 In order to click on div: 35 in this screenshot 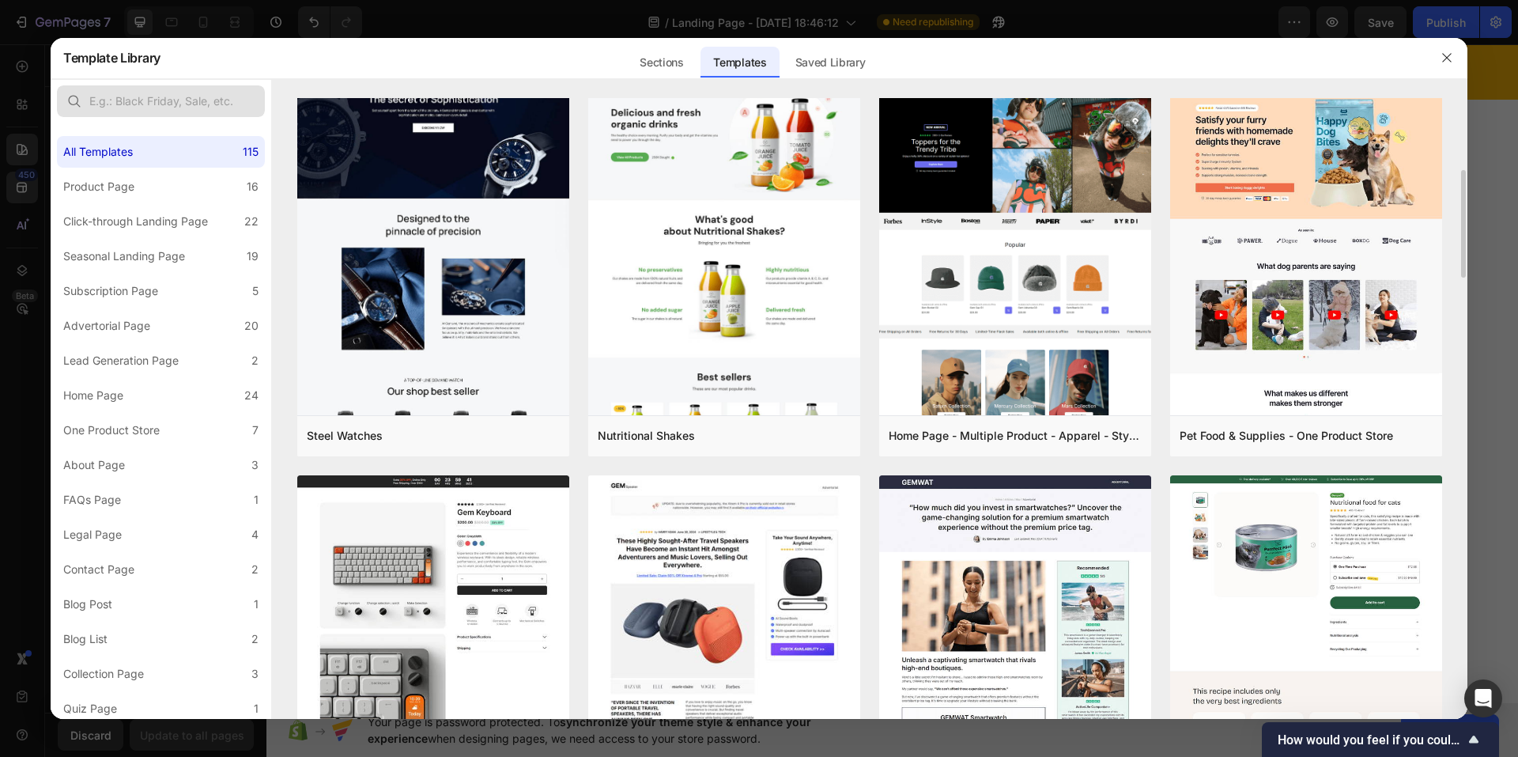, I will do `click(340, 21)`.